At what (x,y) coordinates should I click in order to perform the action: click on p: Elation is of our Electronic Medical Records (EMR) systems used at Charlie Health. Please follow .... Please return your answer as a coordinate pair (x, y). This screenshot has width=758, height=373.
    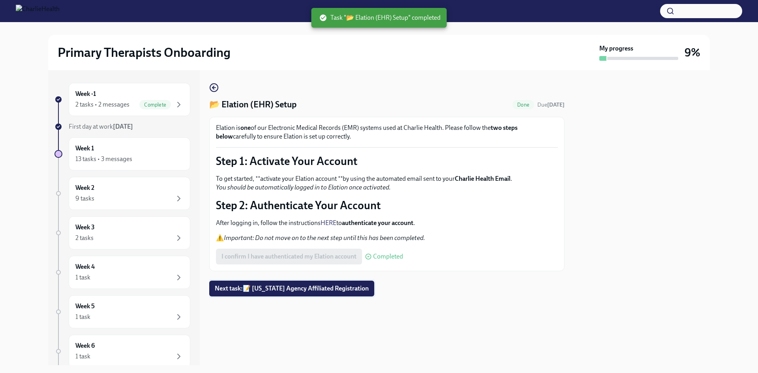
    Looking at the image, I should click on (387, 132).